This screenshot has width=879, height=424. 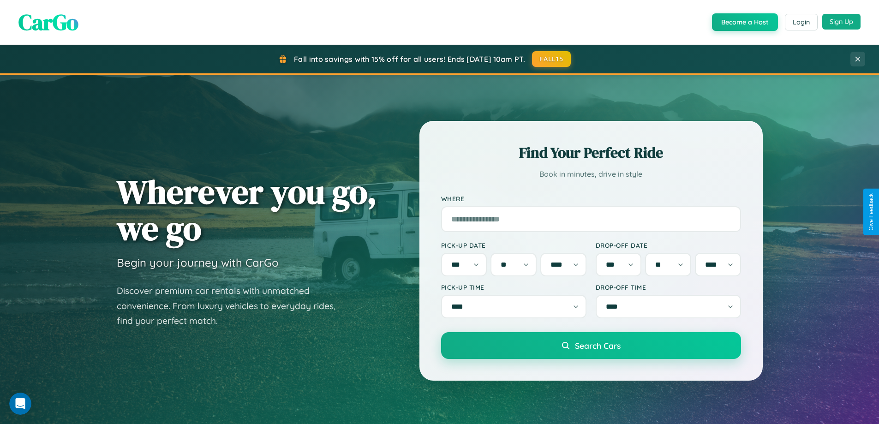 What do you see at coordinates (871, 212) in the screenshot?
I see `div: Give Feedback` at bounding box center [871, 212].